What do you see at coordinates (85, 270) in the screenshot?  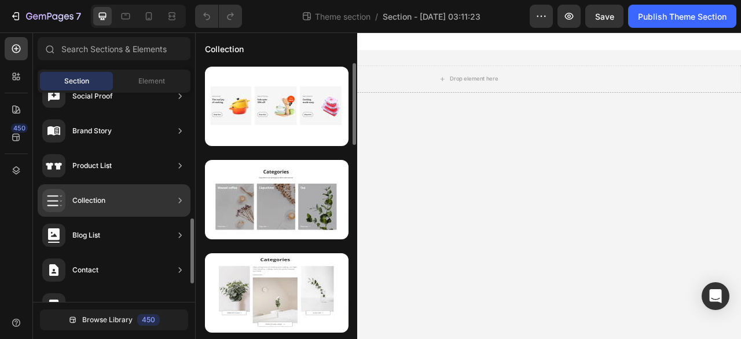 I see `div: Contact` at bounding box center [85, 270].